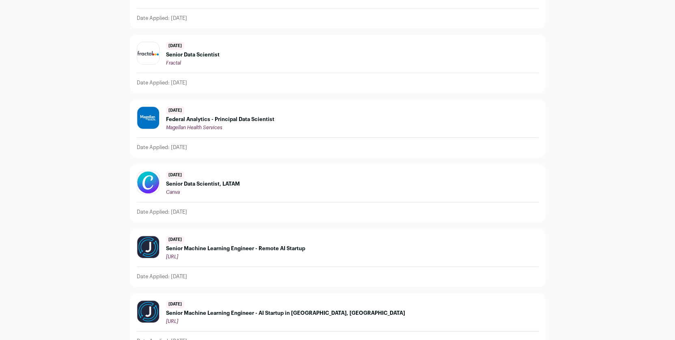  Describe the element at coordinates (193, 55) in the screenshot. I see `span: Senior Data Scientist` at that location.